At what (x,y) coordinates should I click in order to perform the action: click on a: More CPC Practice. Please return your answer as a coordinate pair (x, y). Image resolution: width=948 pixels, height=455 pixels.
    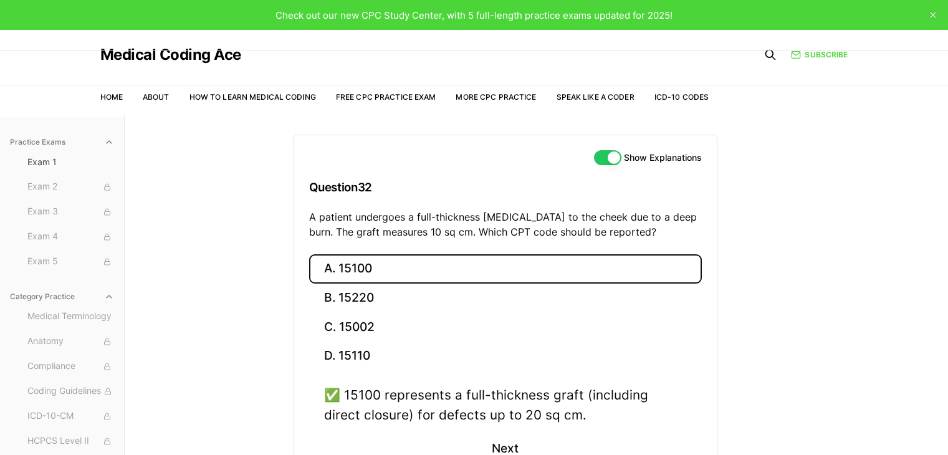
    Looking at the image, I should click on (496, 97).